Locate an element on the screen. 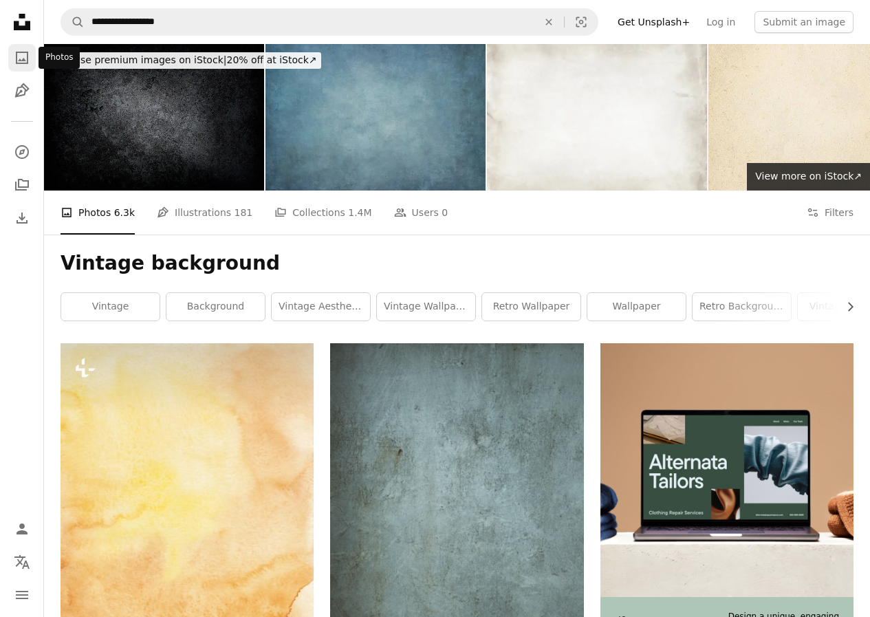 The image size is (870, 617). a: vintage aesthetic is located at coordinates (320, 307).